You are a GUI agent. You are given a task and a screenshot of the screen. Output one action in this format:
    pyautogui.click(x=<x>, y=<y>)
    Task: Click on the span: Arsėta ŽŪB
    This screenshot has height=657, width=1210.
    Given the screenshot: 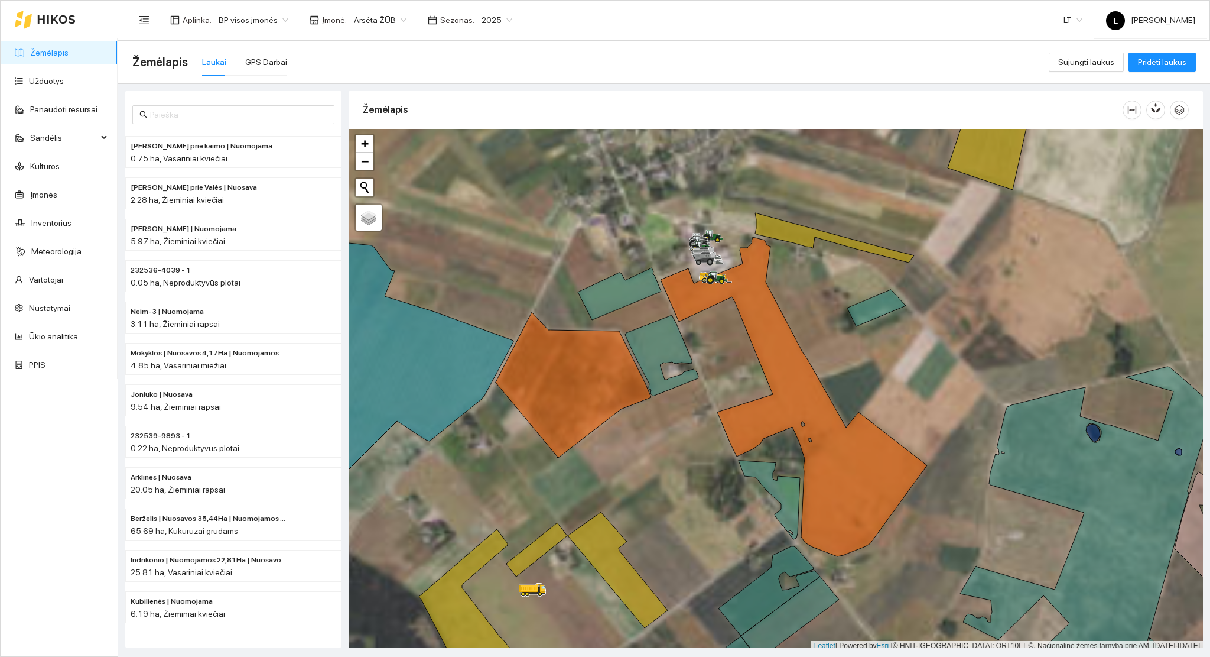 What is the action you would take?
    pyautogui.click(x=380, y=20)
    